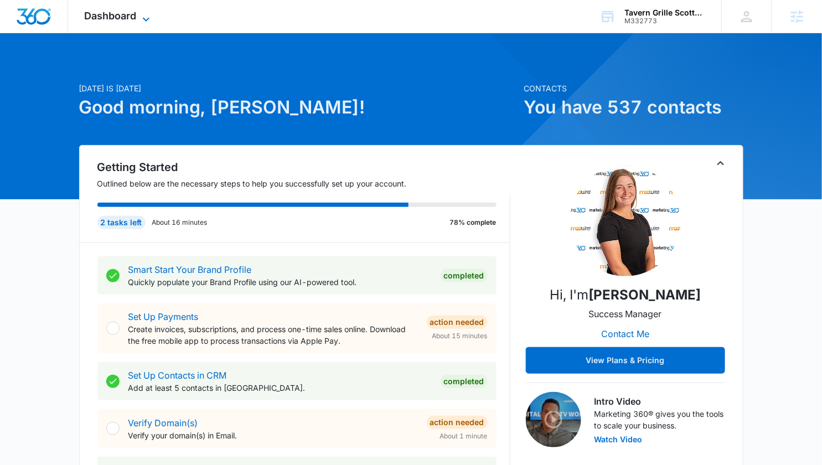  Describe the element at coordinates (553, 420) in the screenshot. I see `img: Intro Video` at that location.